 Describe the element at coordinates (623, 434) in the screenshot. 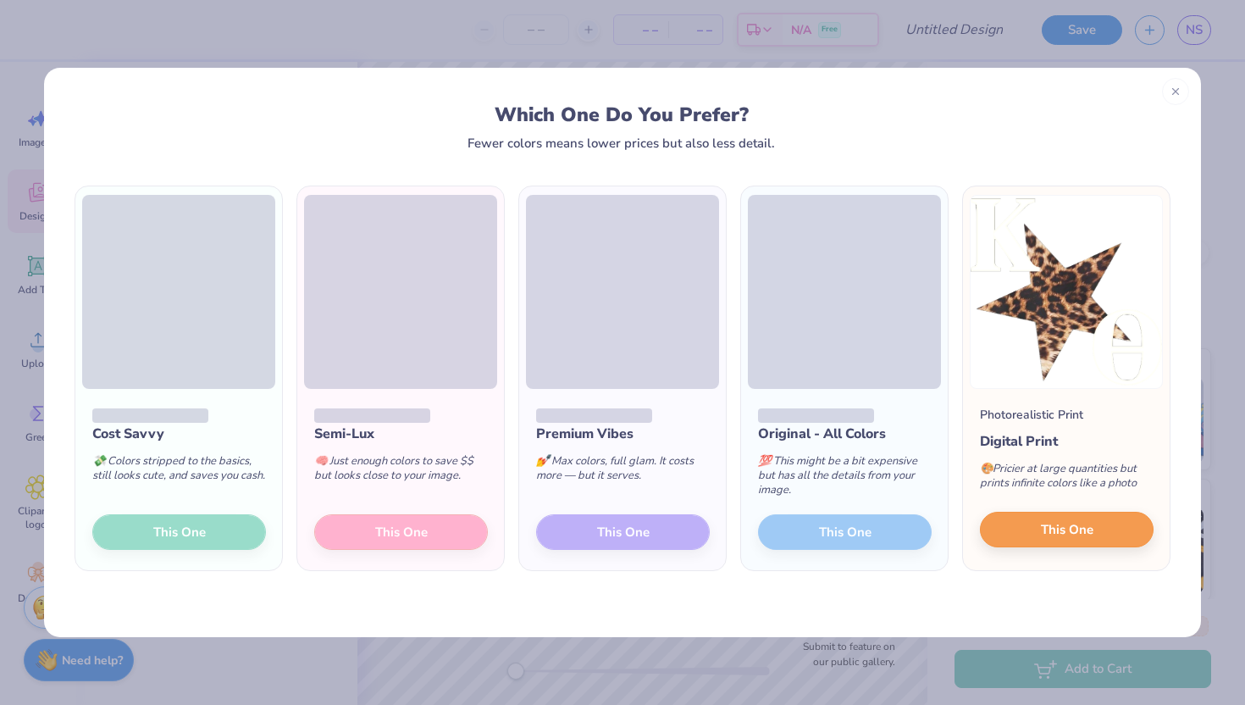

I see `div: Premium Vibes` at that location.